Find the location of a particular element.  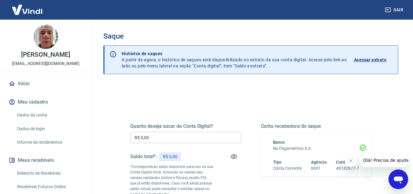

span: Olá! Precisa de ajuda? is located at coordinates (28, 7).